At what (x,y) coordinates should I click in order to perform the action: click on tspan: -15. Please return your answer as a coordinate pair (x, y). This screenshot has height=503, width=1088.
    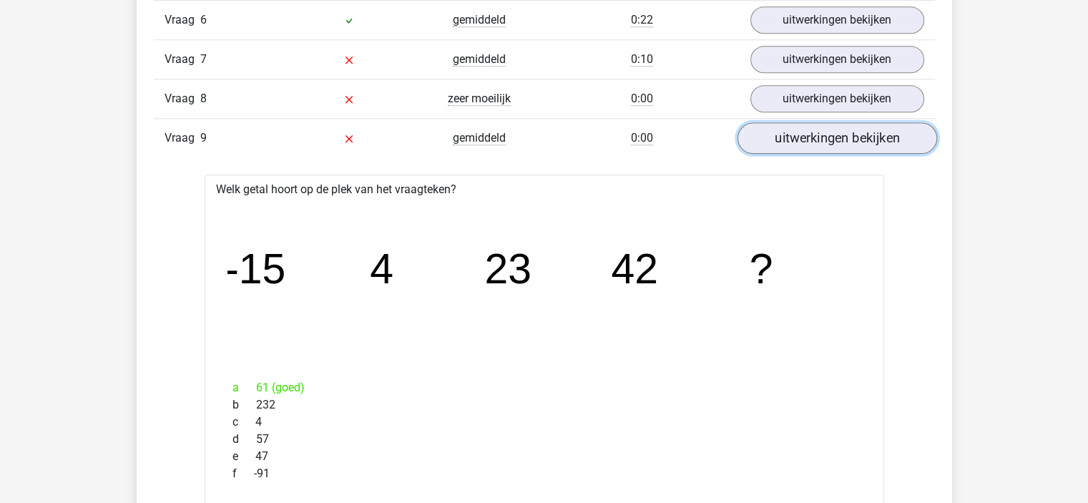
    Looking at the image, I should click on (255, 269).